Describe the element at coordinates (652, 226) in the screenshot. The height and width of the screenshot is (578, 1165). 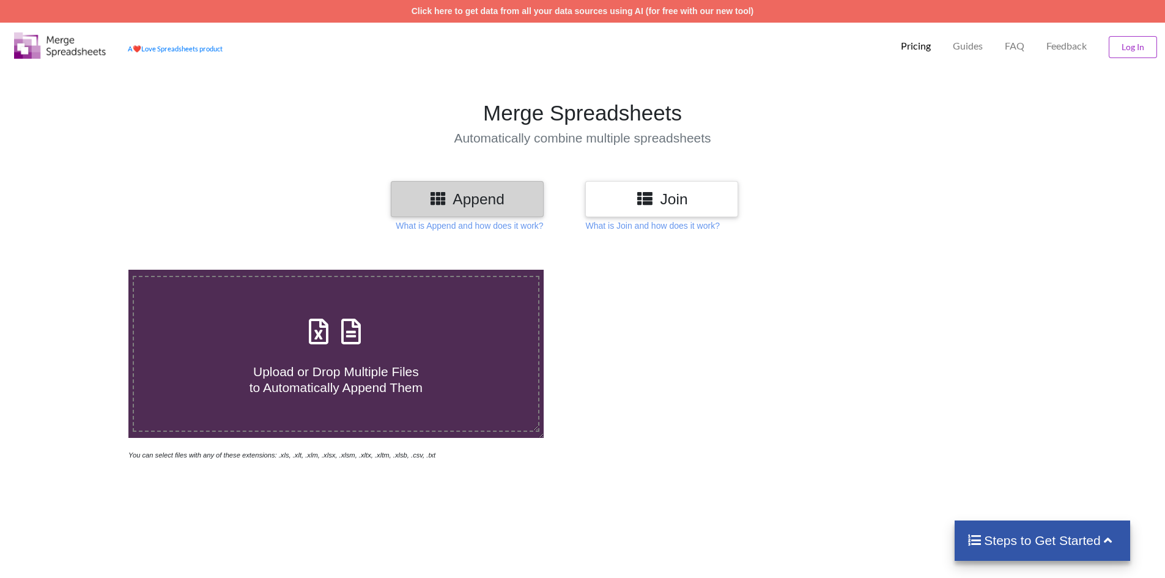
I see `p: What is Join and how does it work?` at that location.